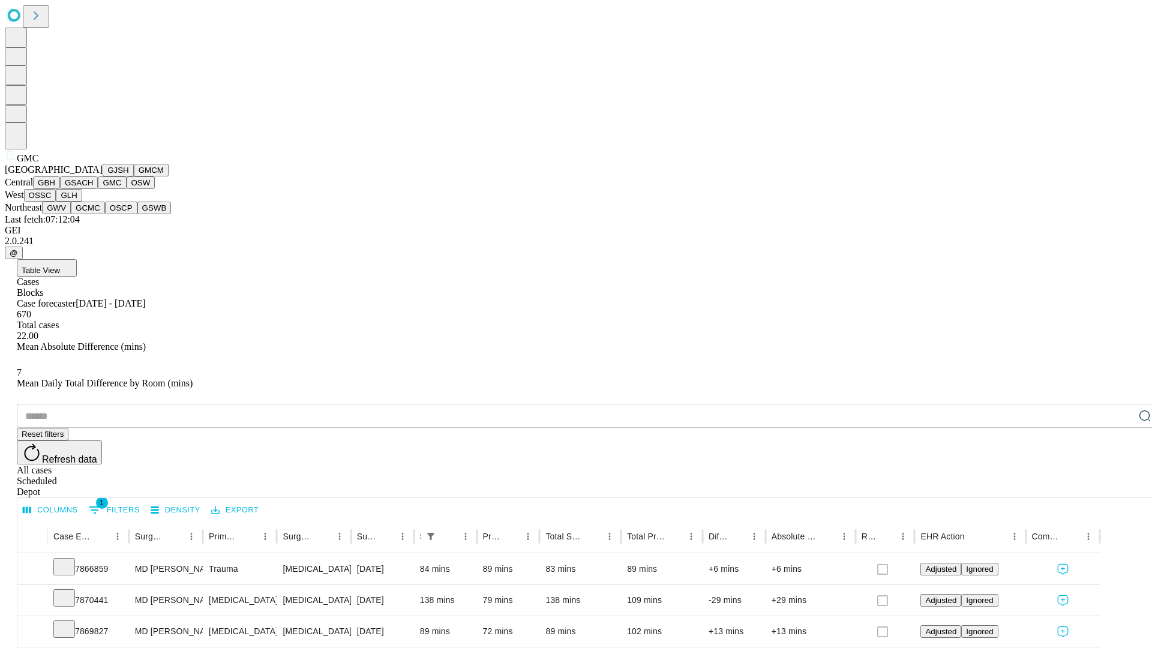 This screenshot has width=1152, height=648. What do you see at coordinates (508, 600) in the screenshot?
I see `div: 79 mins` at bounding box center [508, 600].